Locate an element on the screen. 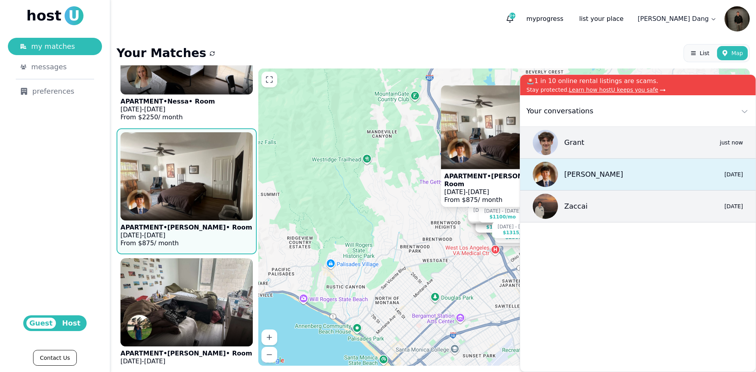 The height and width of the screenshot is (372, 756). div: Your conversations is located at coordinates (558, 111).